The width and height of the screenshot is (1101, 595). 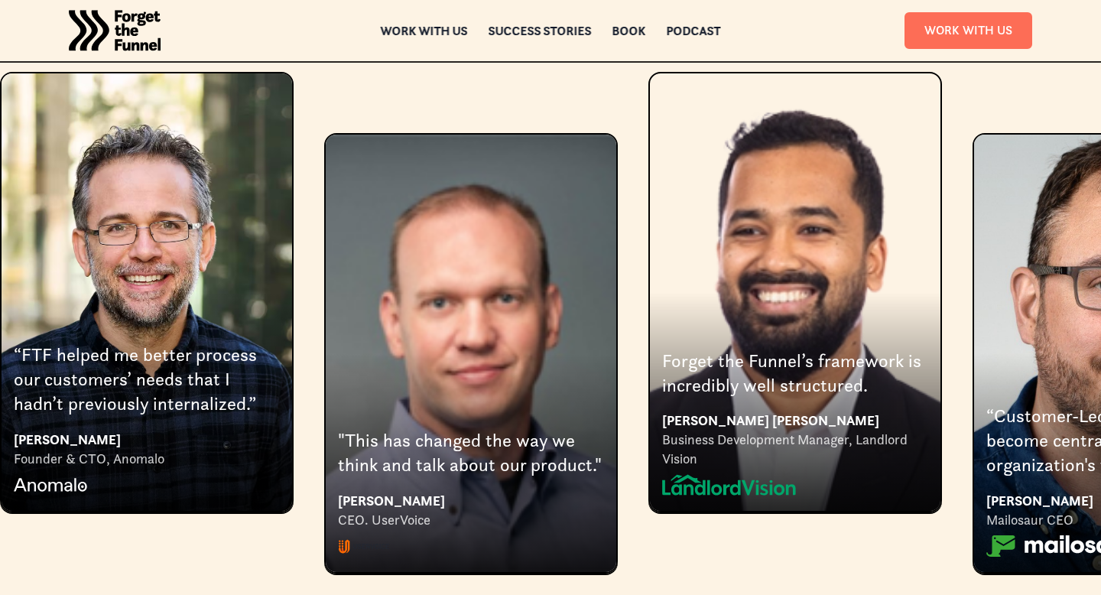 I want to click on div: Book, so click(x=629, y=31).